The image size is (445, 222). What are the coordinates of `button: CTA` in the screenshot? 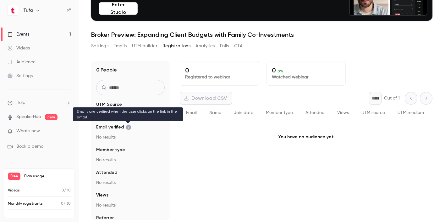 It's located at (238, 46).